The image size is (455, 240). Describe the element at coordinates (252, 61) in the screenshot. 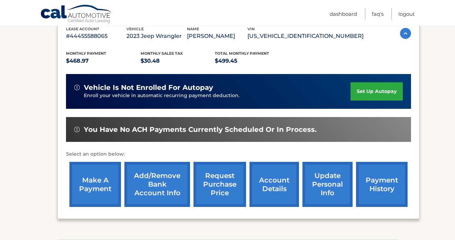

I see `p: $499.45` at that location.